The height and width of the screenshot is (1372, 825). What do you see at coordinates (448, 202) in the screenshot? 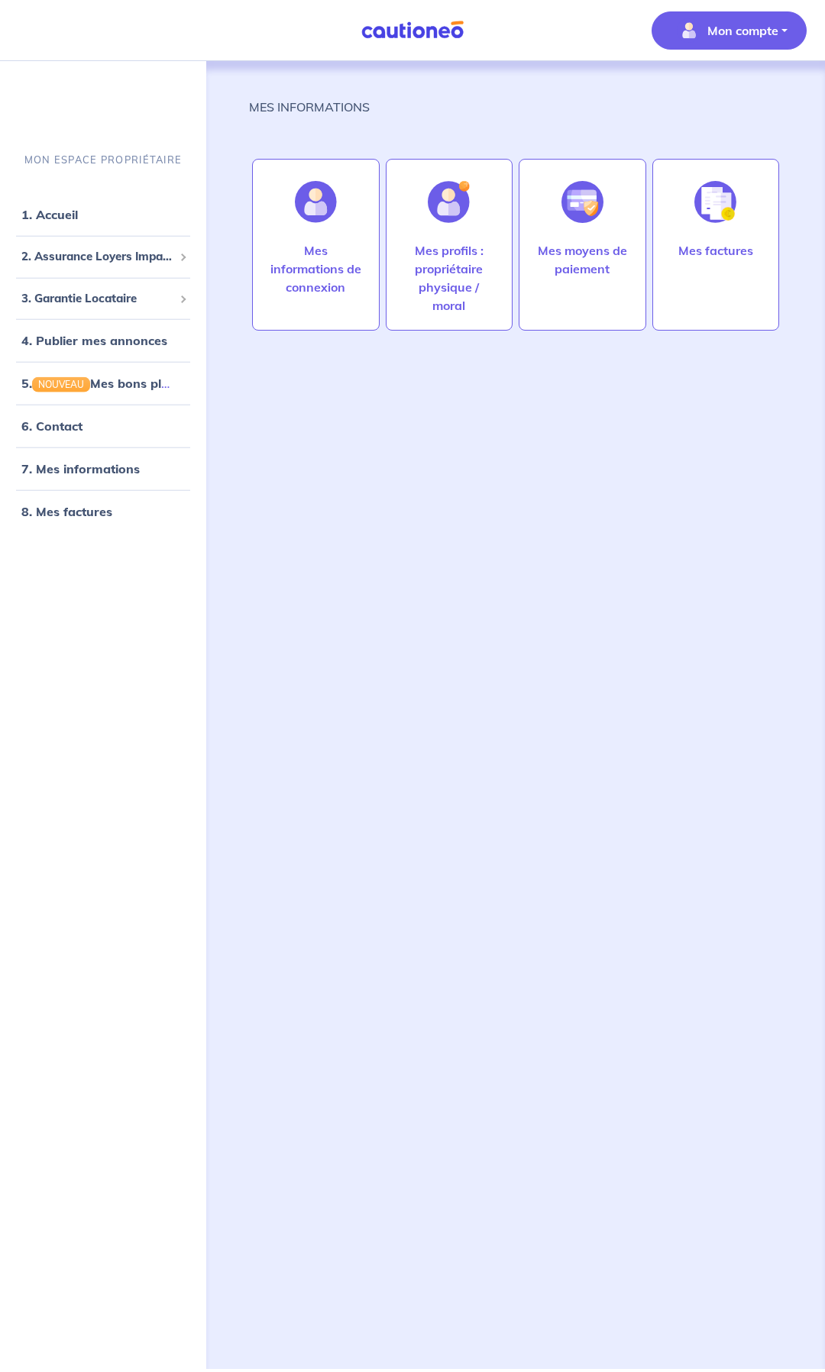
I see `img: illu_account_add.svg` at bounding box center [448, 202].